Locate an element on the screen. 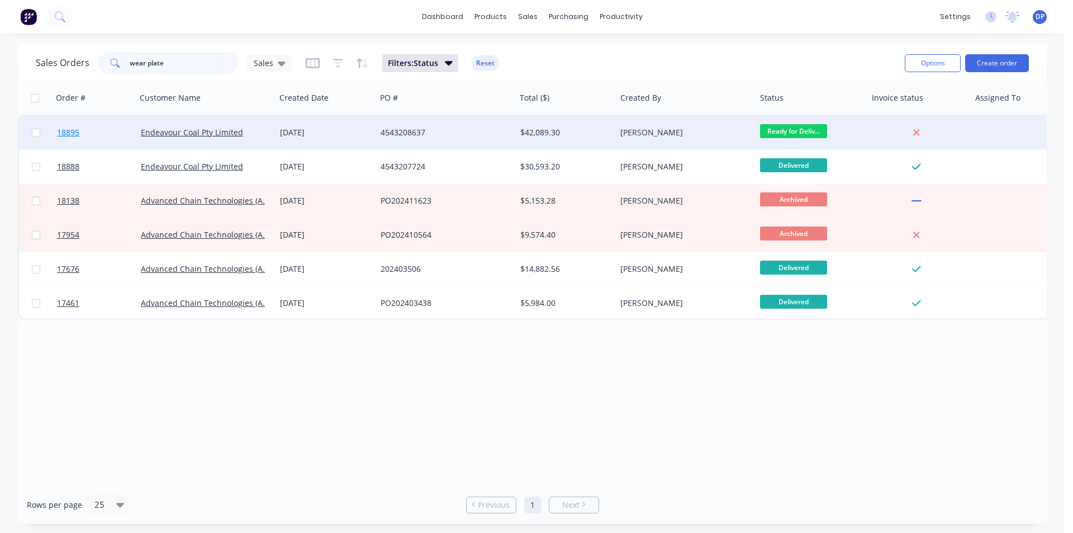 The width and height of the screenshot is (1073, 533). div: $42,089.30 is located at coordinates (564, 132).